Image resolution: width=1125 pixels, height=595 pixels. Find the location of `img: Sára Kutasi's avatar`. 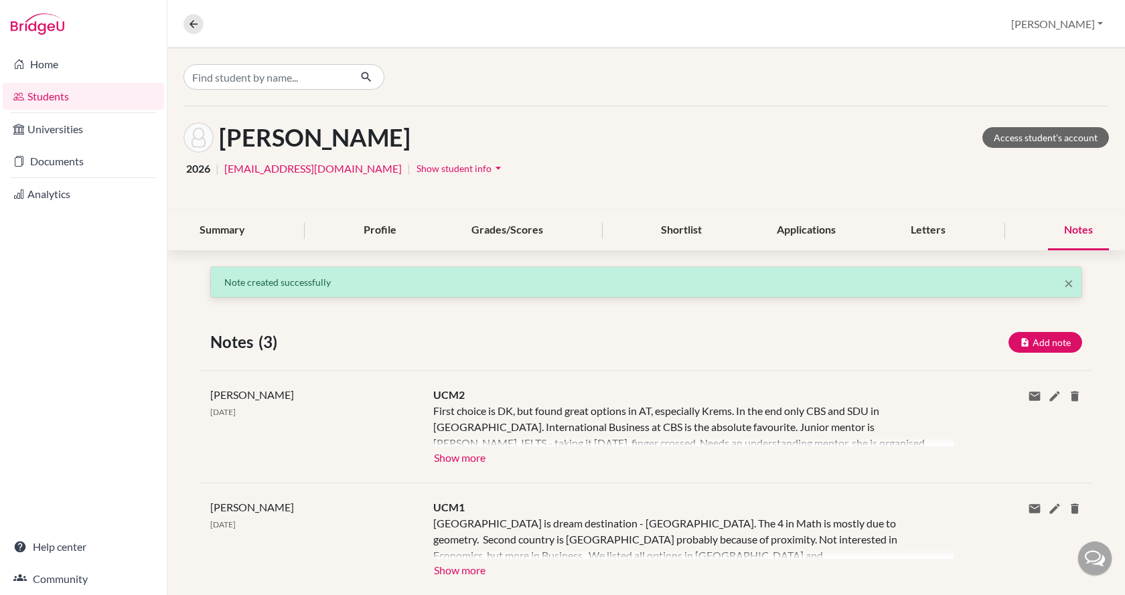

img: Sára Kutasi's avatar is located at coordinates (198, 137).